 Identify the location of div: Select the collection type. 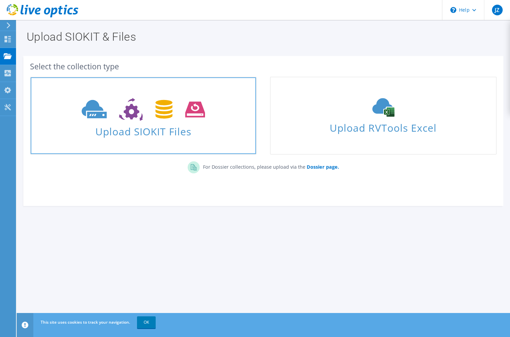
(263, 66).